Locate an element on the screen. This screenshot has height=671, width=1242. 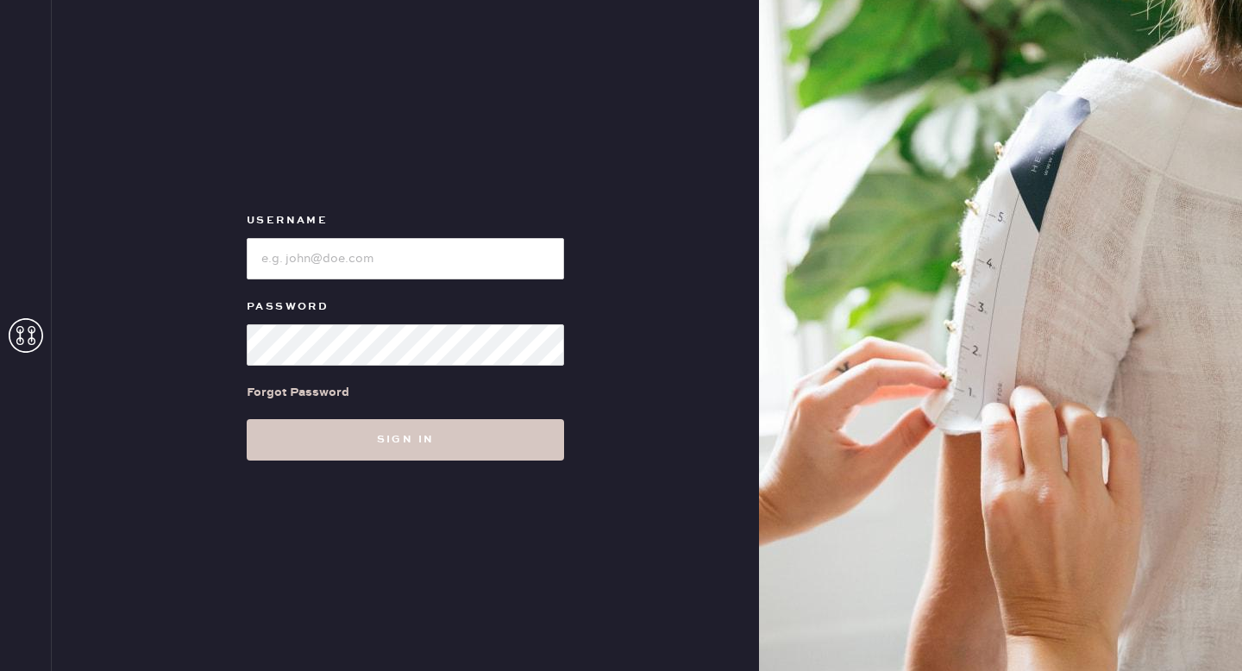
label: Username is located at coordinates (405, 221).